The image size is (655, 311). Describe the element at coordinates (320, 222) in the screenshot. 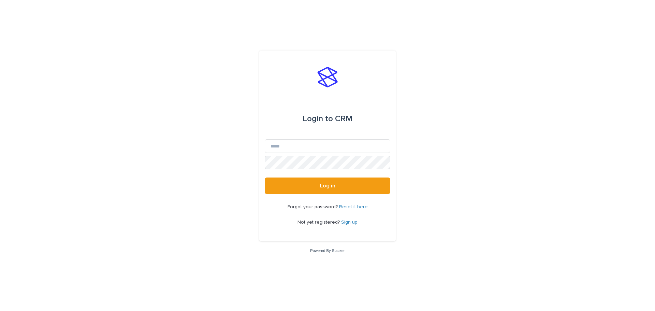

I see `span: Not yet registered?` at that location.